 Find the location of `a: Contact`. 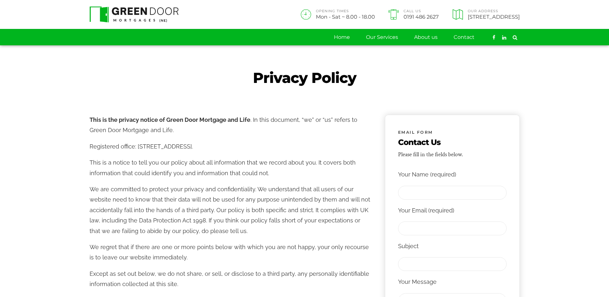

a: Contact is located at coordinates (464, 37).